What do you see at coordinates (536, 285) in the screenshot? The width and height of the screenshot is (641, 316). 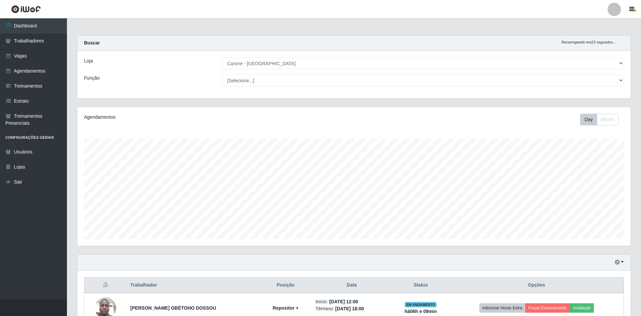 I see `th: Opções` at bounding box center [536, 285].